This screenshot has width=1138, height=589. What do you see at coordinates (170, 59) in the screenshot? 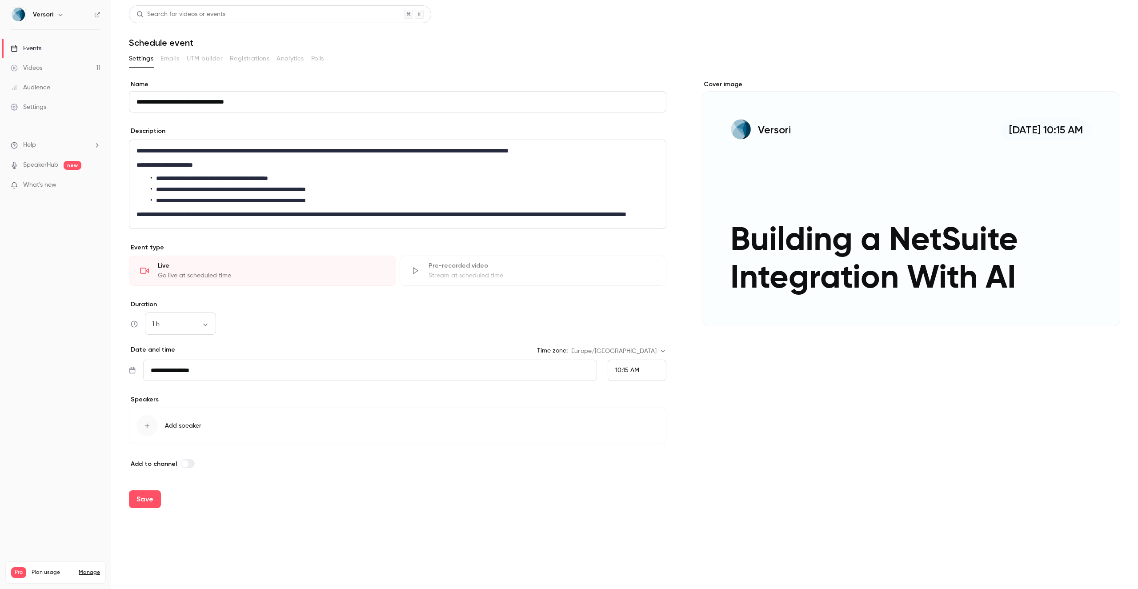
I see `span: Emails` at bounding box center [170, 59].